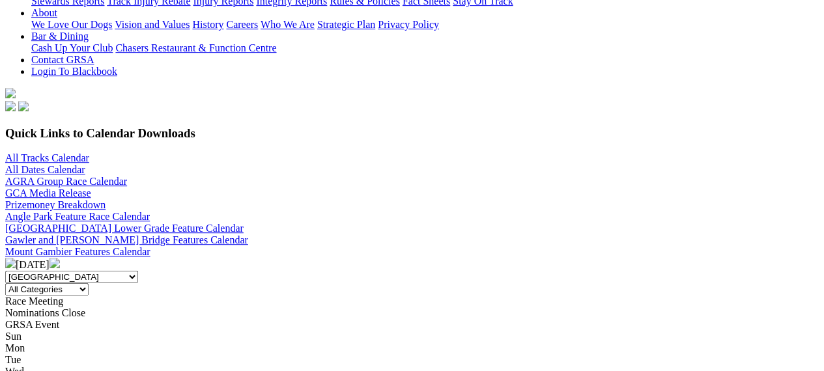 This screenshot has width=824, height=371. Describe the element at coordinates (63, 59) in the screenshot. I see `a: Contact GRSA` at that location.